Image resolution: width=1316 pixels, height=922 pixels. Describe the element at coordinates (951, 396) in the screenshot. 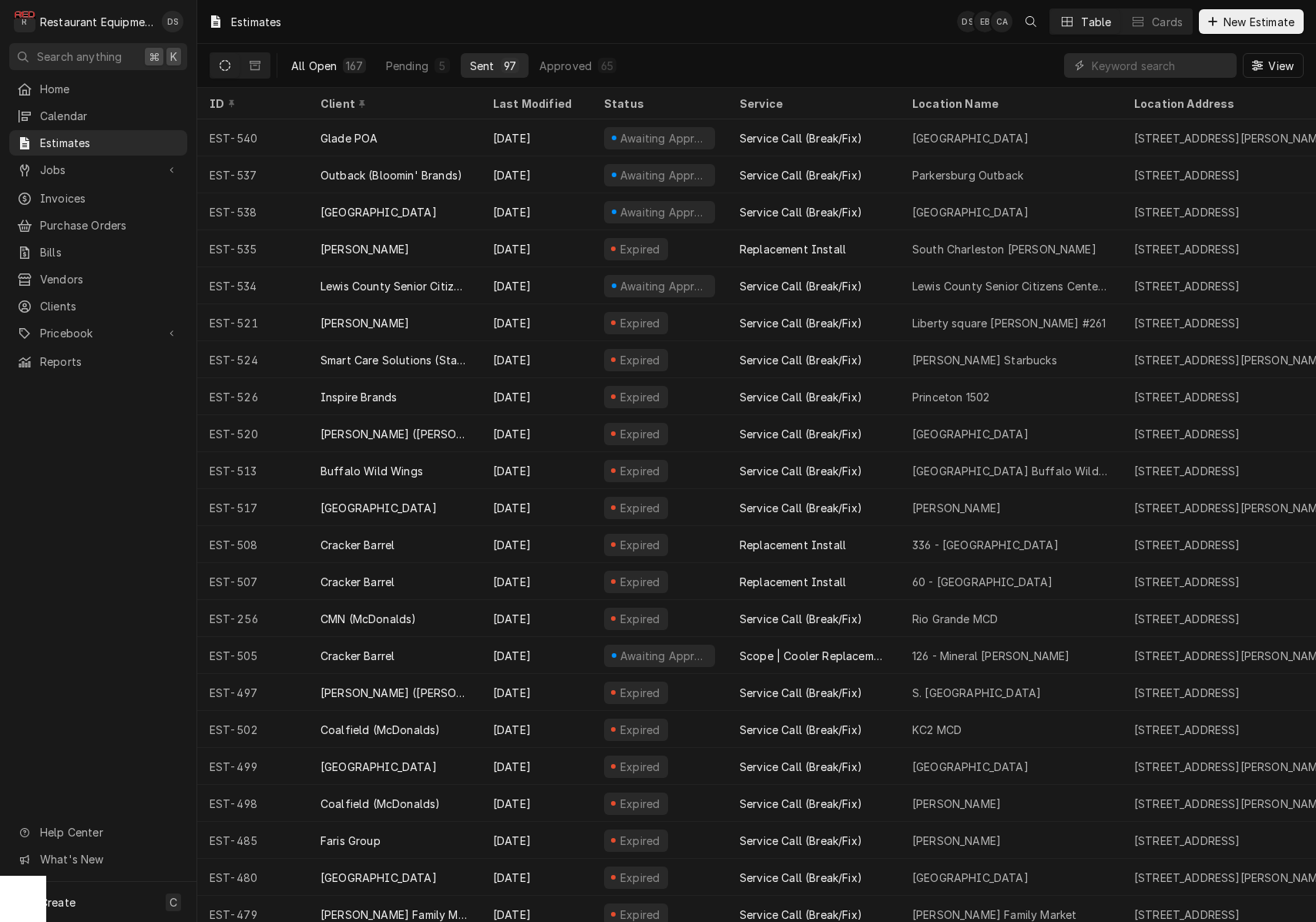

I see `div: Princeton 1502` at that location.